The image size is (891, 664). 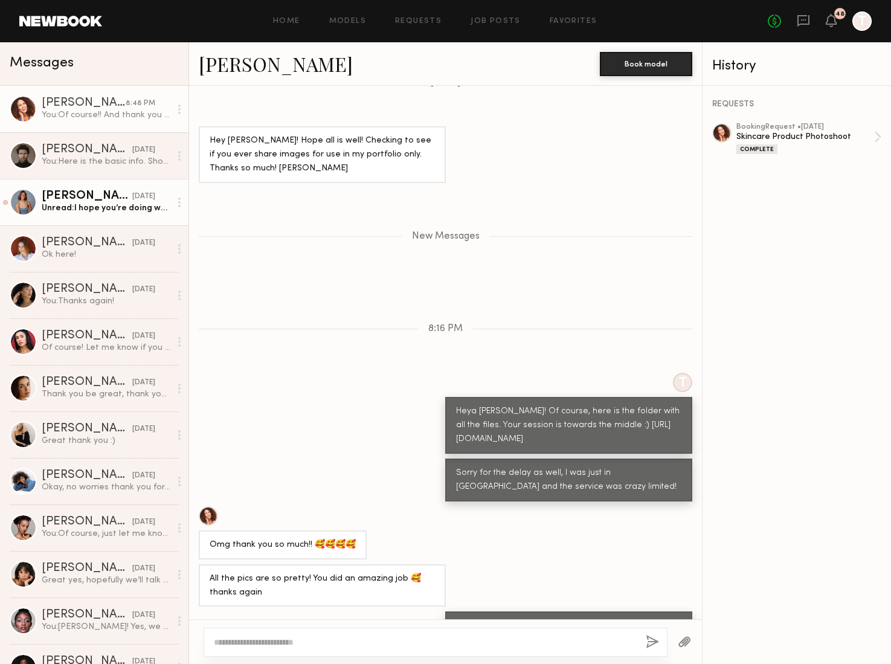 What do you see at coordinates (283, 545) in the screenshot?
I see `div: Omg thank you so much!! 🥰🥰🥰🥰` at bounding box center [283, 545].